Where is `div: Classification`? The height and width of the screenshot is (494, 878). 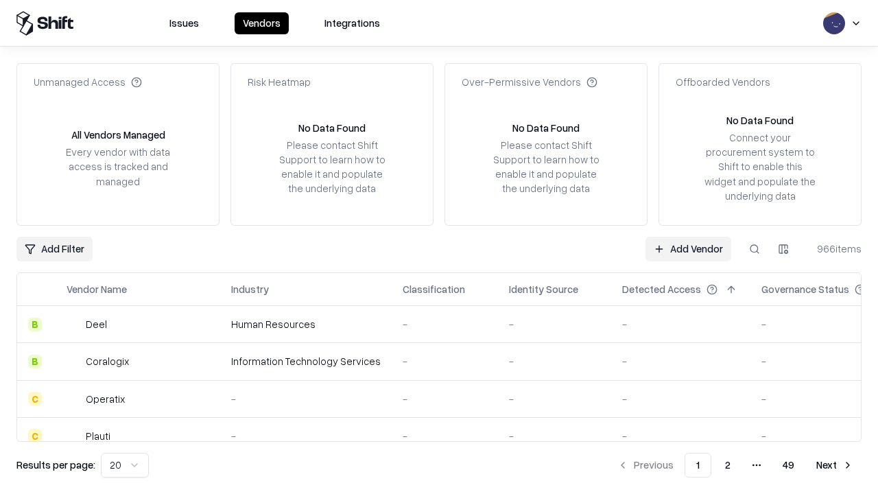
div: Classification is located at coordinates (434, 289).